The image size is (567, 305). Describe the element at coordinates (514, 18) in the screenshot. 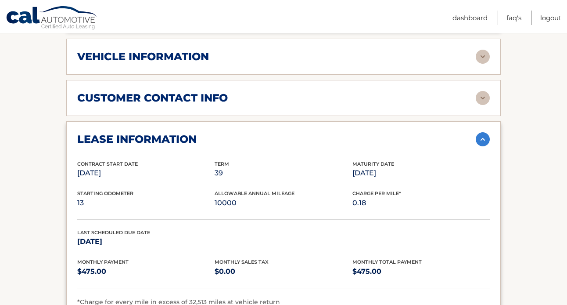

I see `a: FAQ's` at that location.